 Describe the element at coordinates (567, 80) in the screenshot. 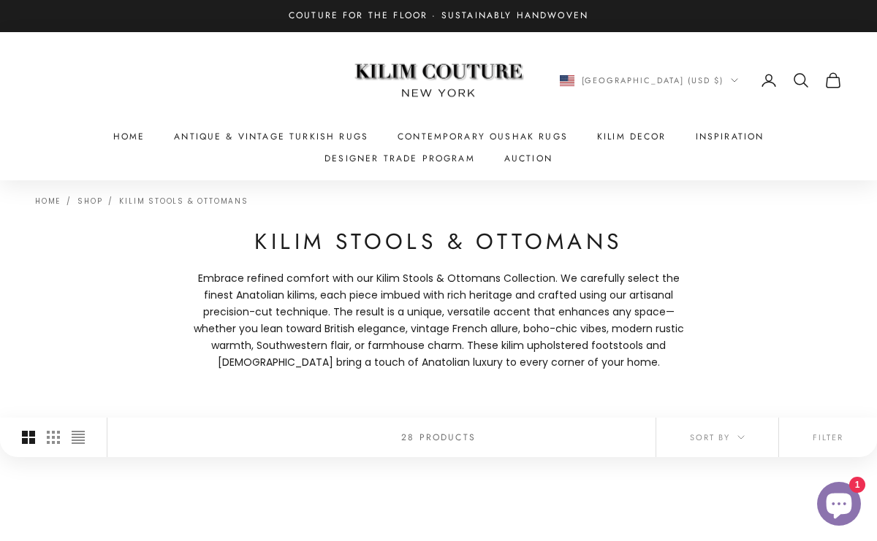

I see `img: United States` at that location.